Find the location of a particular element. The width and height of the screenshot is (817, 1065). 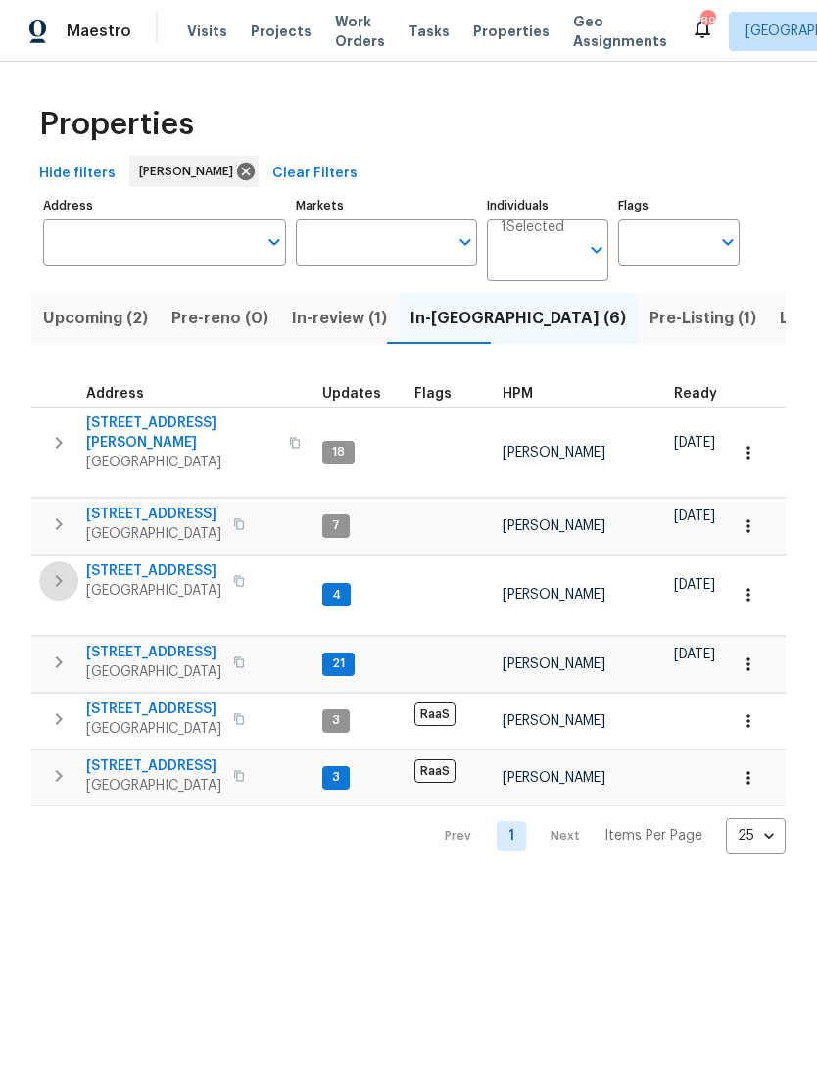

p: Items Per Page is located at coordinates (653, 836).